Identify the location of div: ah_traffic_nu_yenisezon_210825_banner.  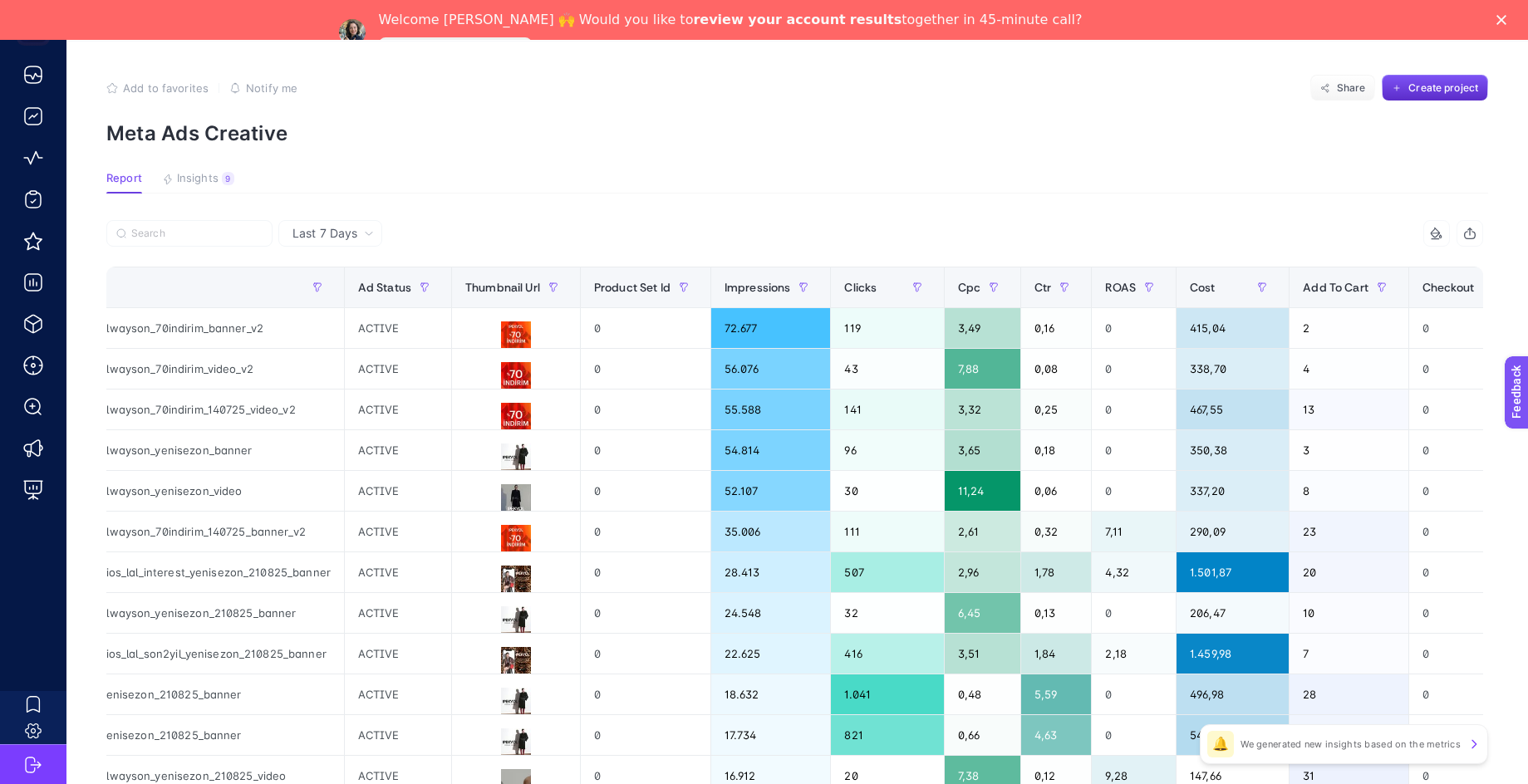
(178, 694).